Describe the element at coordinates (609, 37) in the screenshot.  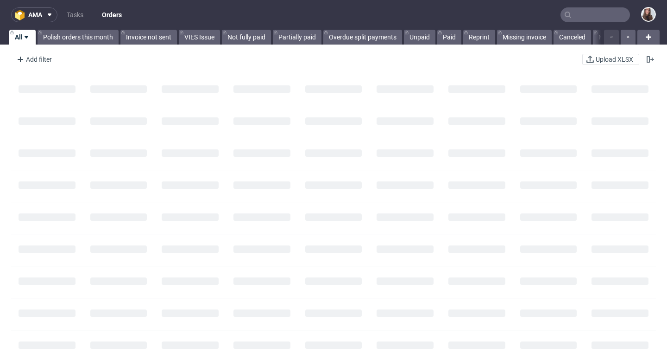
I see `a: Not PL` at that location.